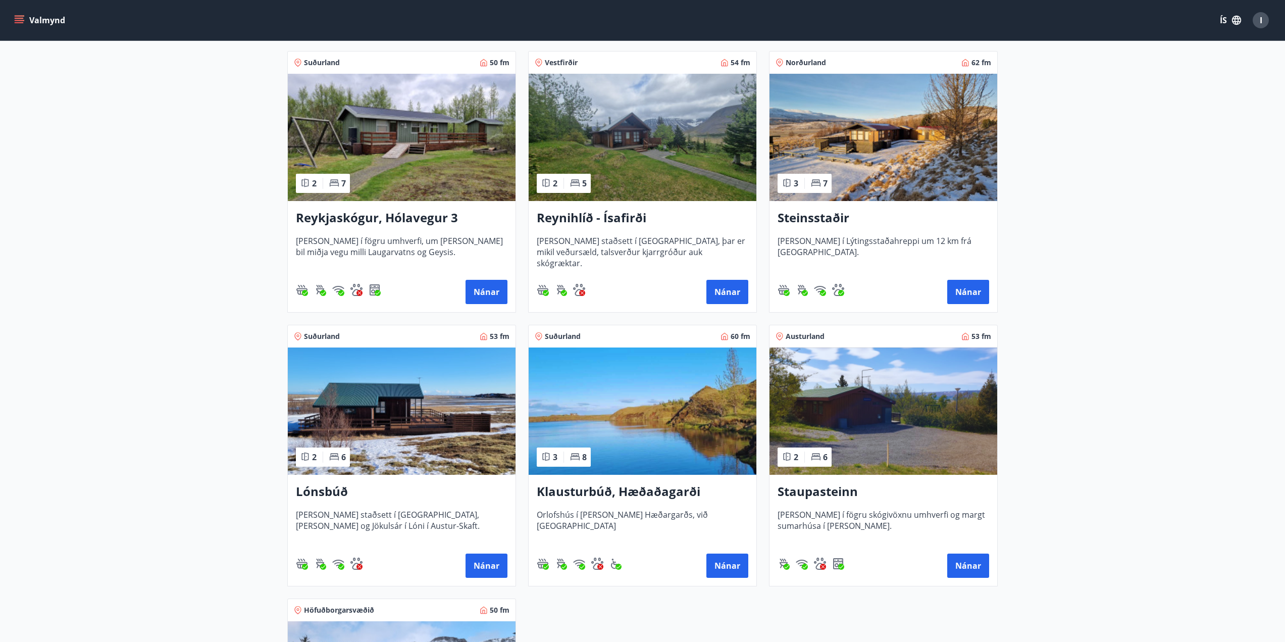 The width and height of the screenshot is (1285, 642). I want to click on span: 60 fm, so click(740, 336).